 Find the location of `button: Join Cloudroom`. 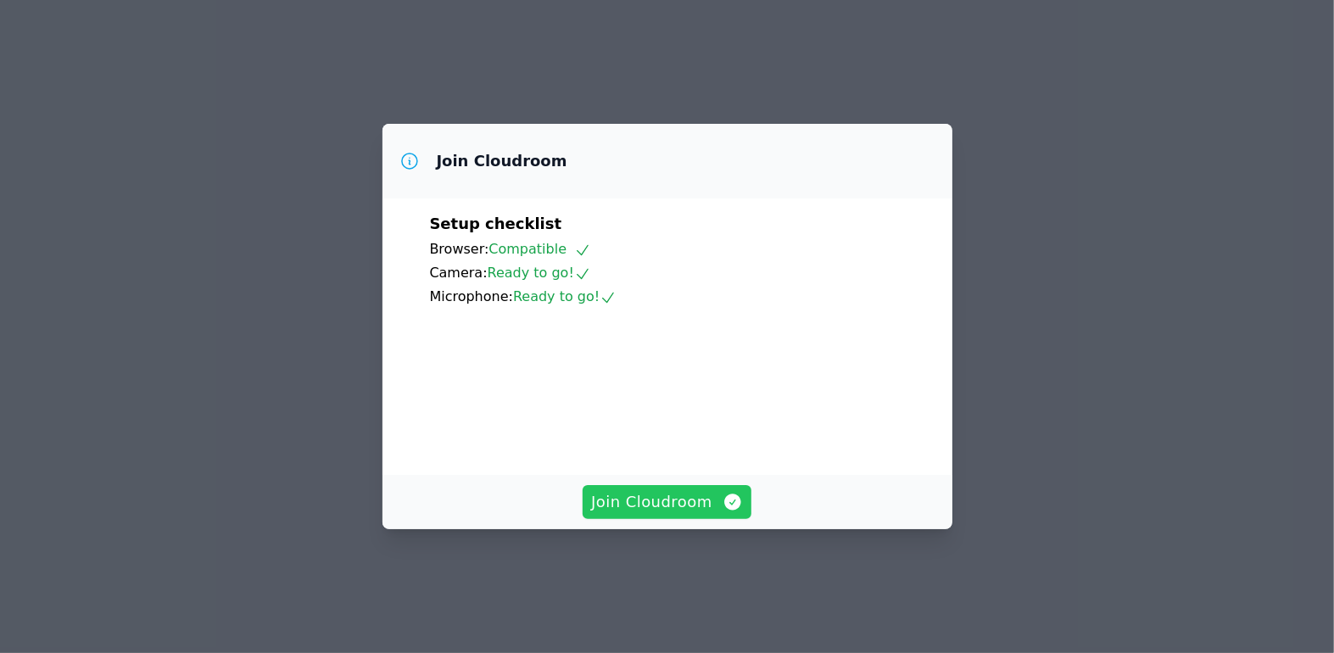

button: Join Cloudroom is located at coordinates (667, 502).